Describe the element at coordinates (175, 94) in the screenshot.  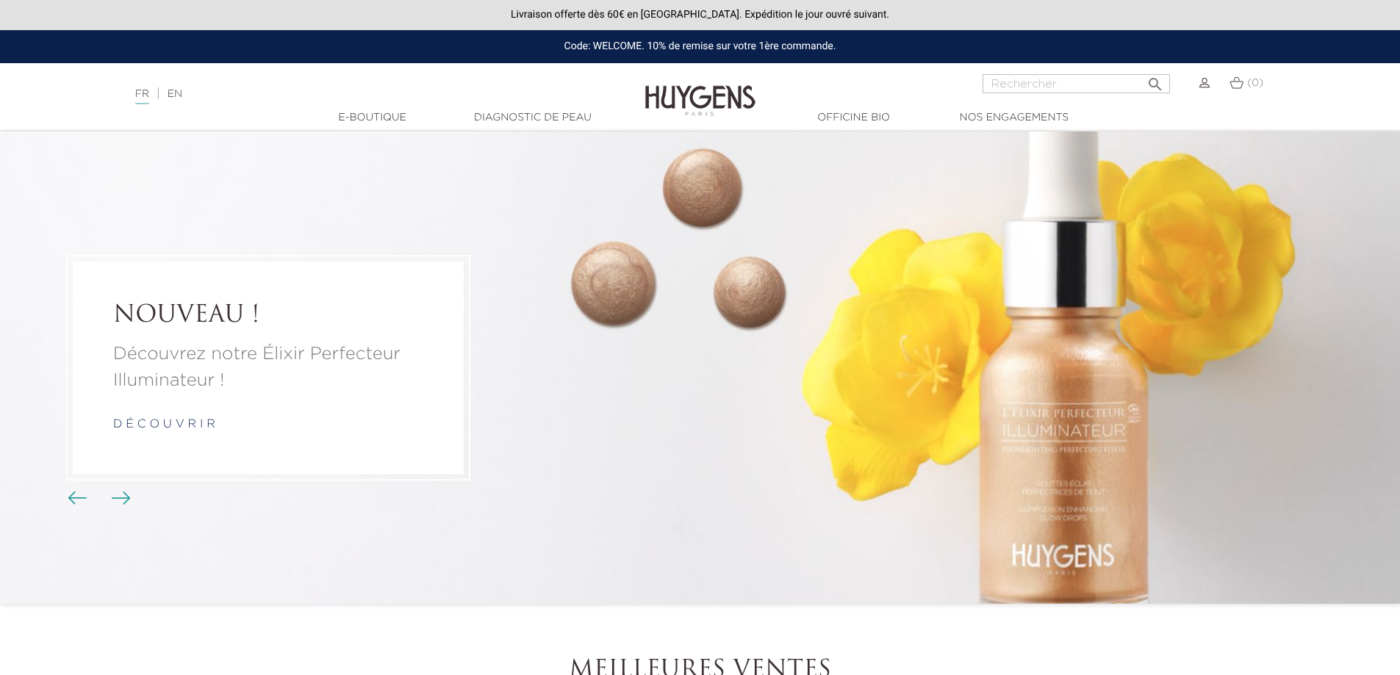
I see `a: EN` at that location.